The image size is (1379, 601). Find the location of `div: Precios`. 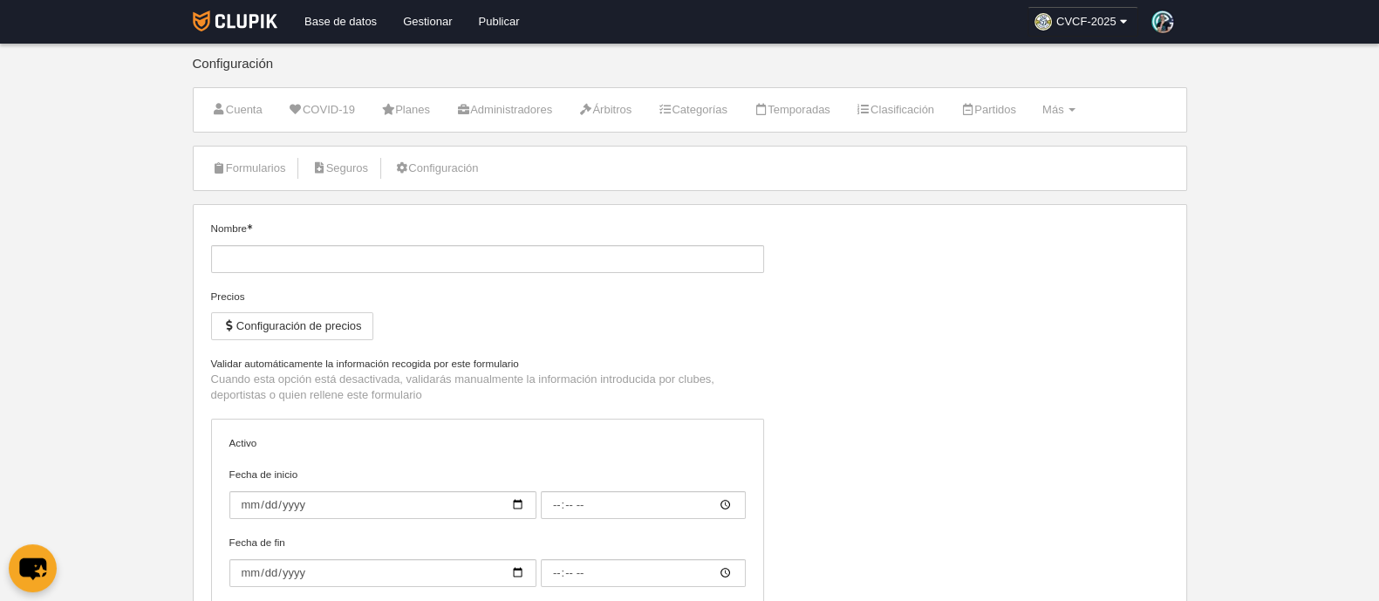

div: Precios is located at coordinates (488, 297).